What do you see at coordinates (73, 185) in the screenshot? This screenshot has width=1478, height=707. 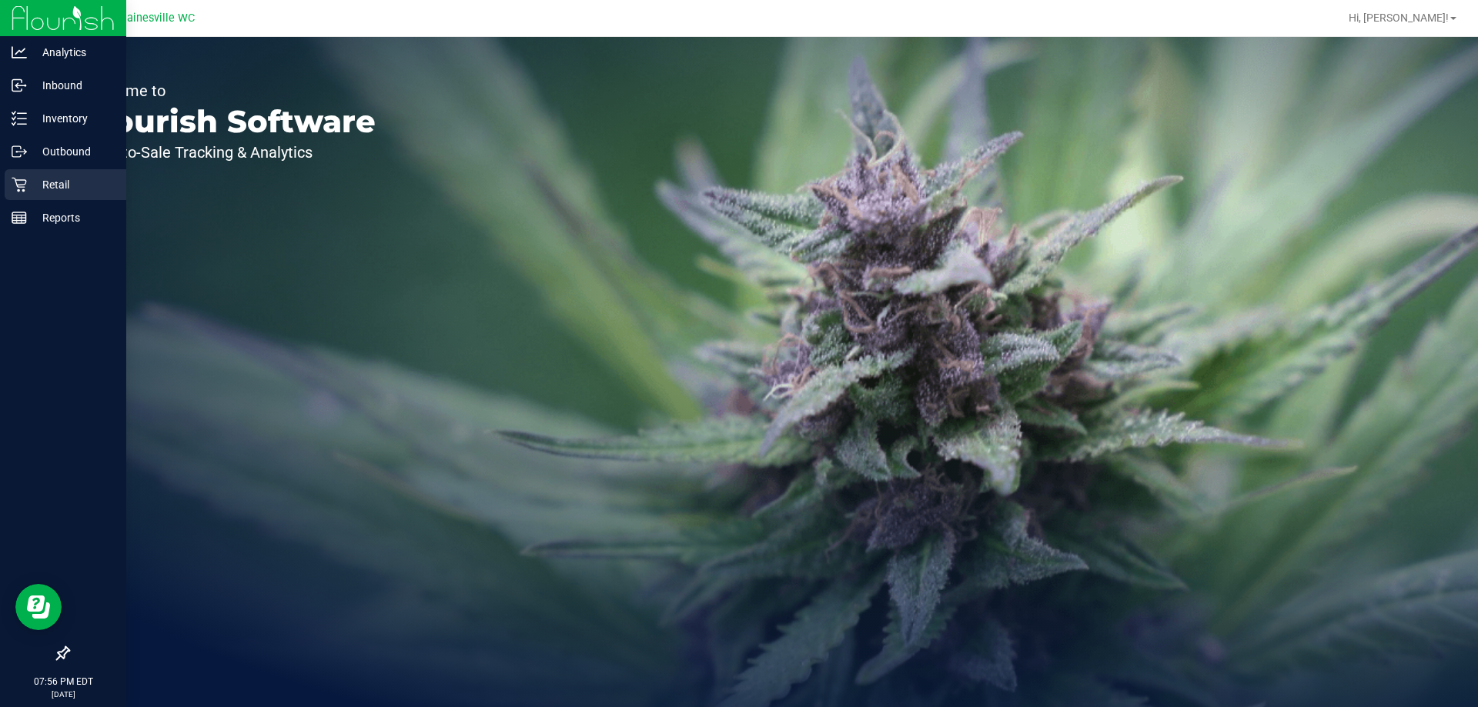 I see `p: Retail` at bounding box center [73, 185].